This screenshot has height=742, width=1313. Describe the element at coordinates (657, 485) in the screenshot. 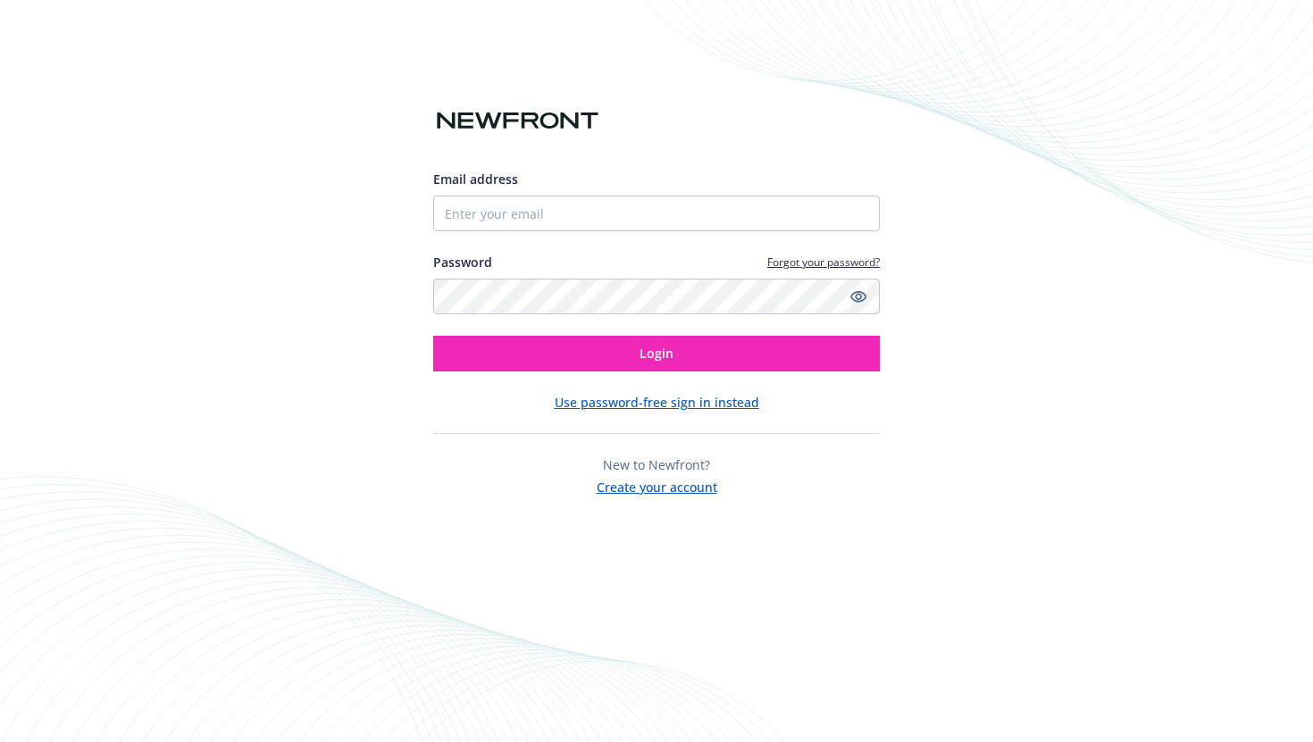

I see `button: Create your account` at that location.